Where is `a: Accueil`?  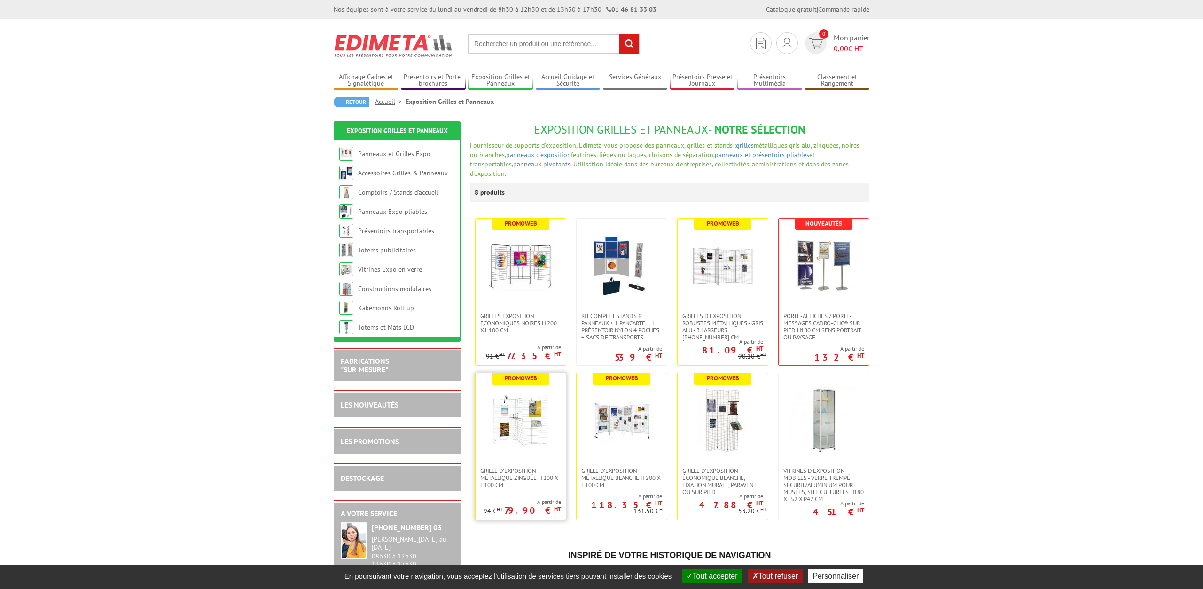 a: Accueil is located at coordinates (390, 102).